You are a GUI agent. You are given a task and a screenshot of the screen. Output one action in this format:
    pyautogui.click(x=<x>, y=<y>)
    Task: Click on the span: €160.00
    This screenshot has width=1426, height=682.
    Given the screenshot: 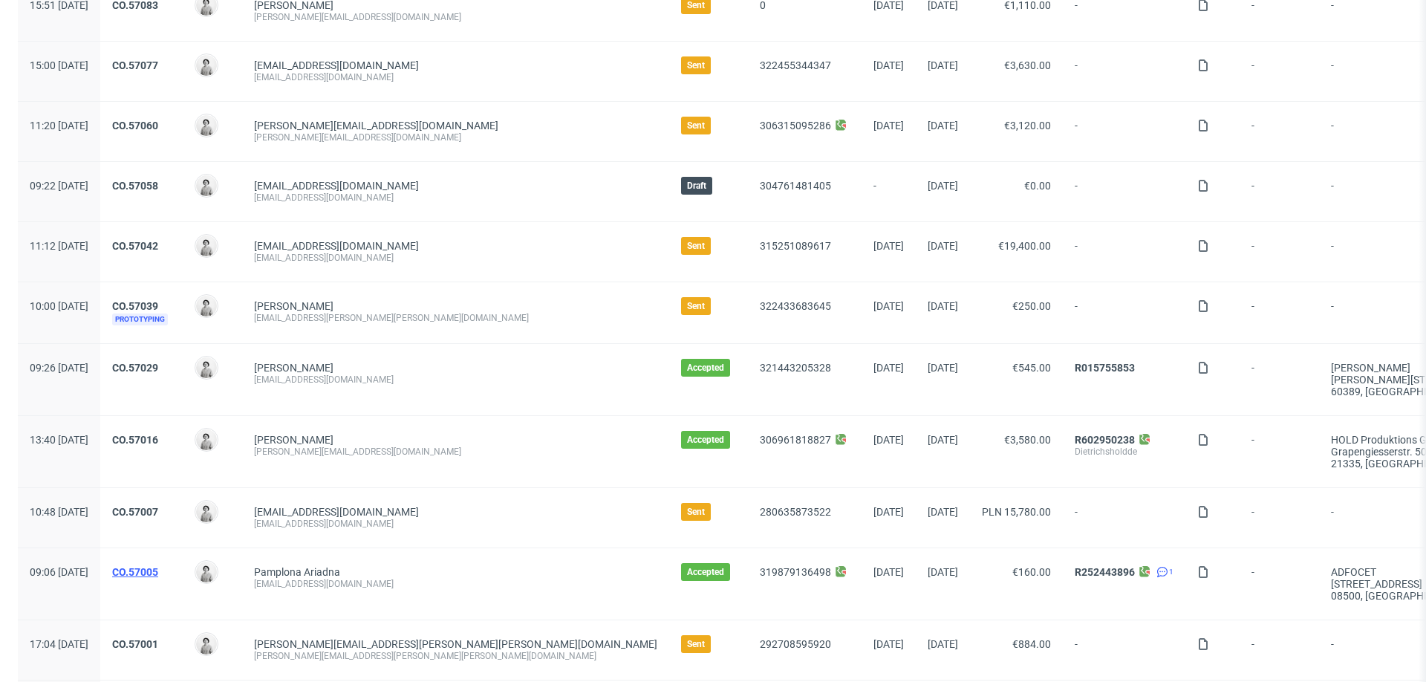 What is the action you would take?
    pyautogui.click(x=1032, y=572)
    